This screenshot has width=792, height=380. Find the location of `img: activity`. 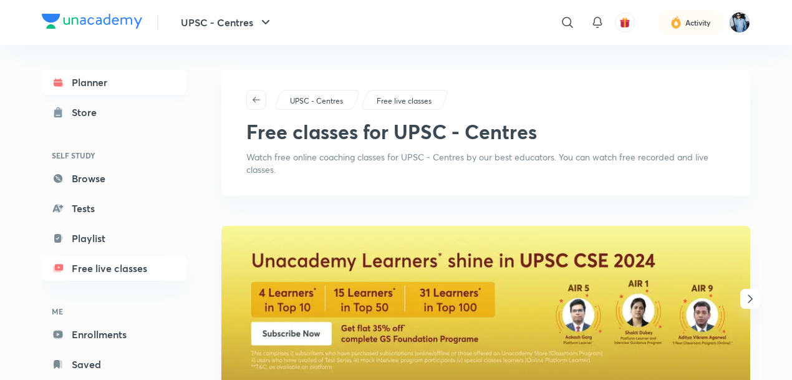

img: activity is located at coordinates (676, 22).